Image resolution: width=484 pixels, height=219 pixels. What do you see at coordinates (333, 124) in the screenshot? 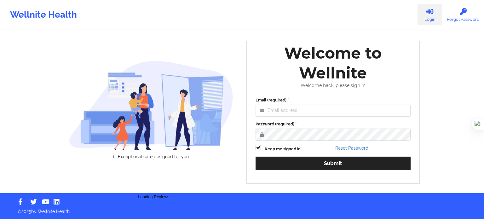
I see `label: Password (required)` at bounding box center [333, 124].